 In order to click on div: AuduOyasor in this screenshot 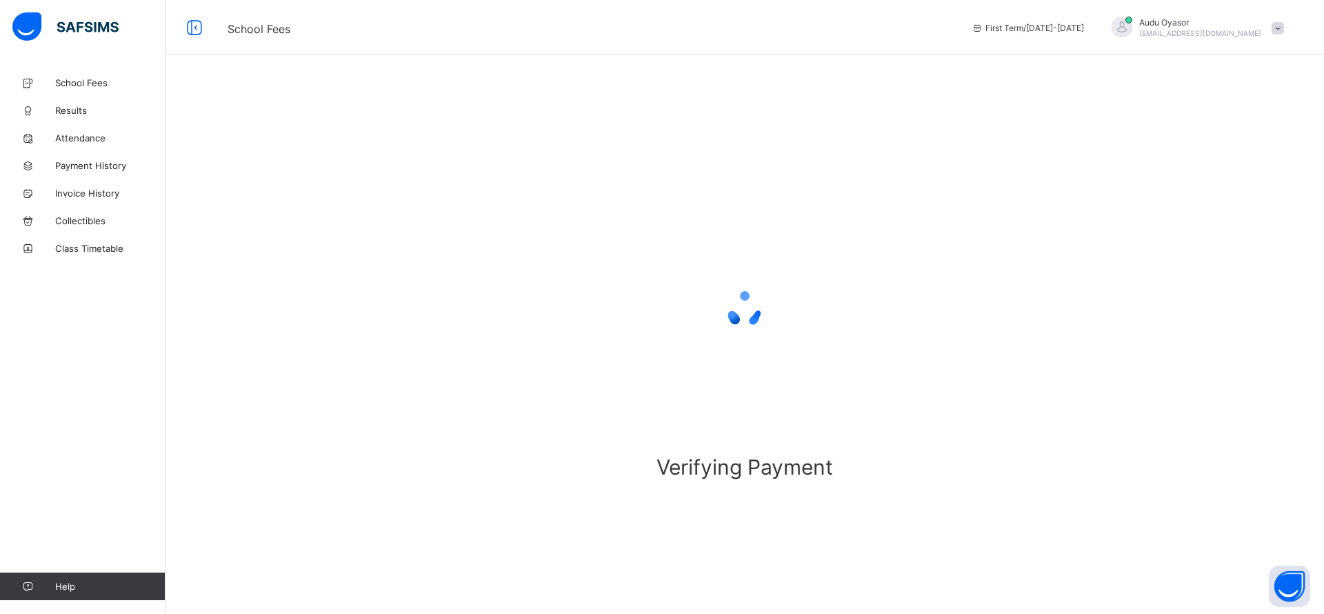, I will do `click(1195, 28)`.